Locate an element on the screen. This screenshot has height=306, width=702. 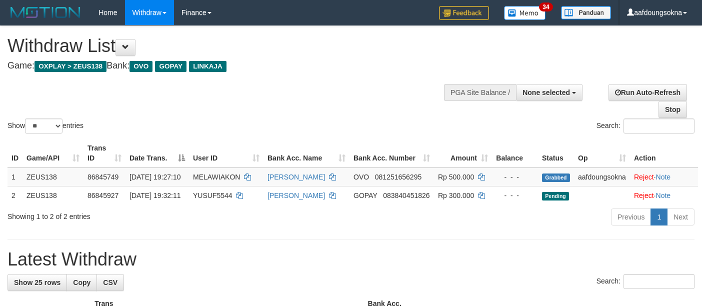
img: MOTION_logo.png is located at coordinates (45, 12).